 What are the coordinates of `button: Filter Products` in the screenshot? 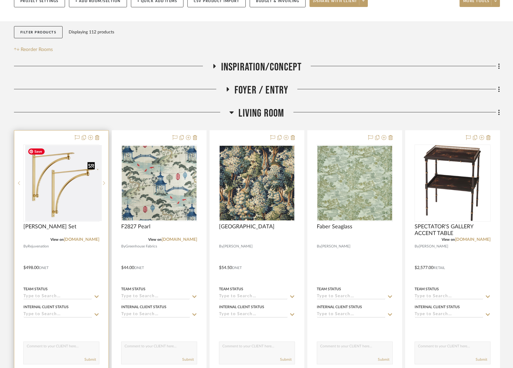 It's located at (38, 32).